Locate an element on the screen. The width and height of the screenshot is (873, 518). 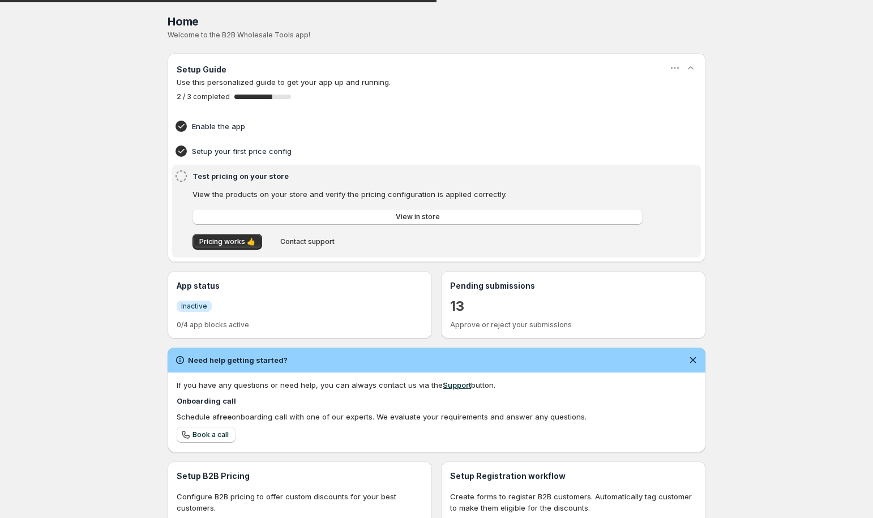
a: InfoInactive is located at coordinates (194, 306).